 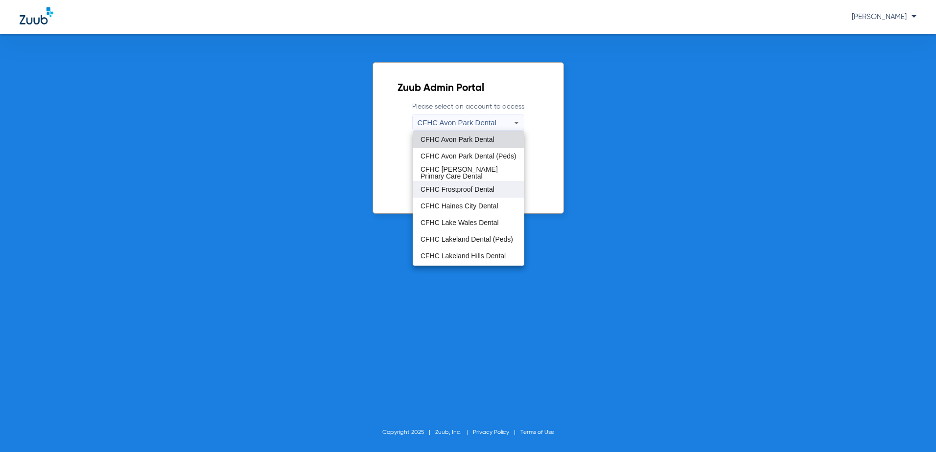 What do you see at coordinates (463, 256) in the screenshot?
I see `span: CFHC Lakeland Hills Dental` at bounding box center [463, 256].